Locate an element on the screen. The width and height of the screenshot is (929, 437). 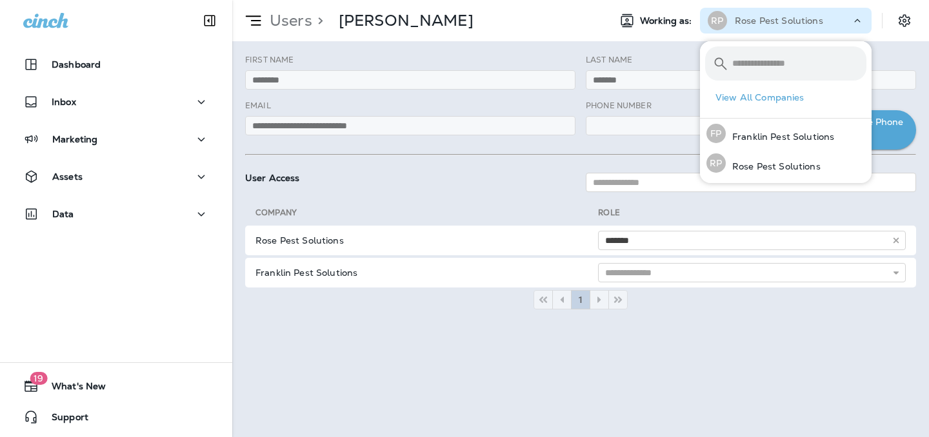
button: Data is located at coordinates (116, 214).